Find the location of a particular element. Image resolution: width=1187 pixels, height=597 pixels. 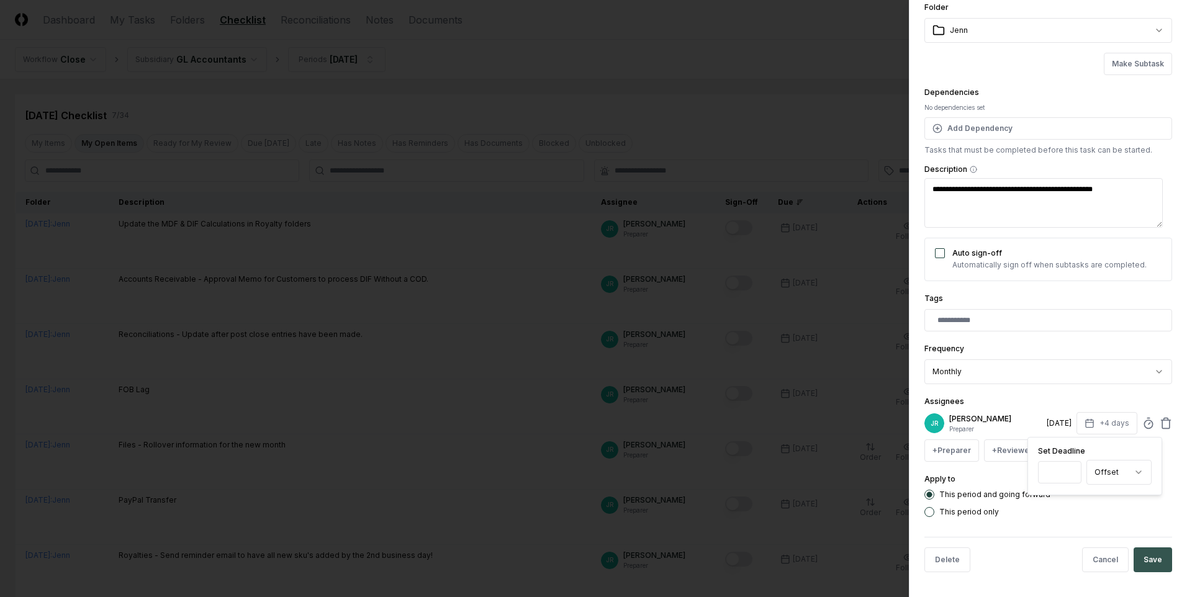

label: This period only is located at coordinates (969, 512).